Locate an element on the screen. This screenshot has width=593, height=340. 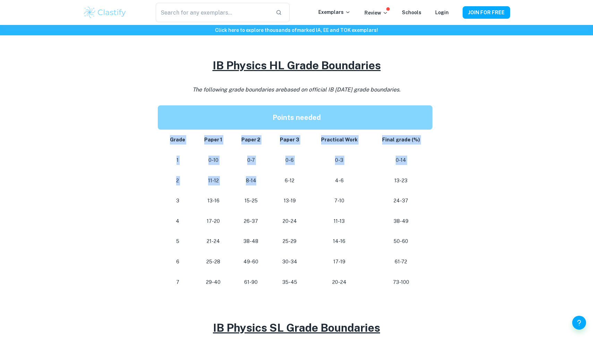
p: 24-37 is located at coordinates (401, 201).